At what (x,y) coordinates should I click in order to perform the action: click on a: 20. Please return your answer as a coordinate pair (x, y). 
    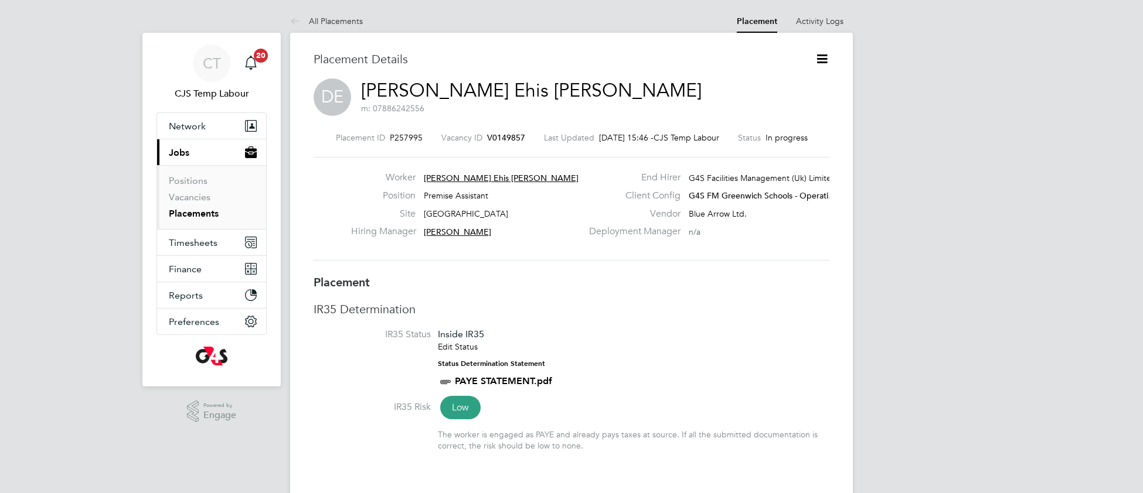
    Looking at the image, I should click on (251, 63).